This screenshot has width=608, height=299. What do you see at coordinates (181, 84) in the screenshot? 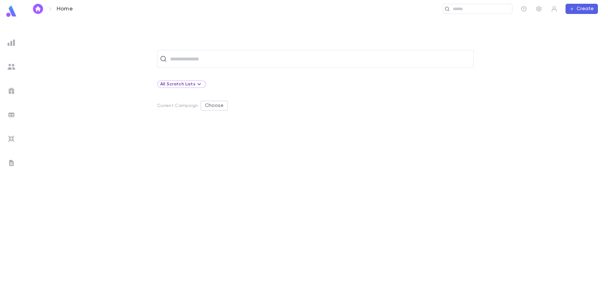
I see `div: All Scratch Lists` at bounding box center [181, 84].